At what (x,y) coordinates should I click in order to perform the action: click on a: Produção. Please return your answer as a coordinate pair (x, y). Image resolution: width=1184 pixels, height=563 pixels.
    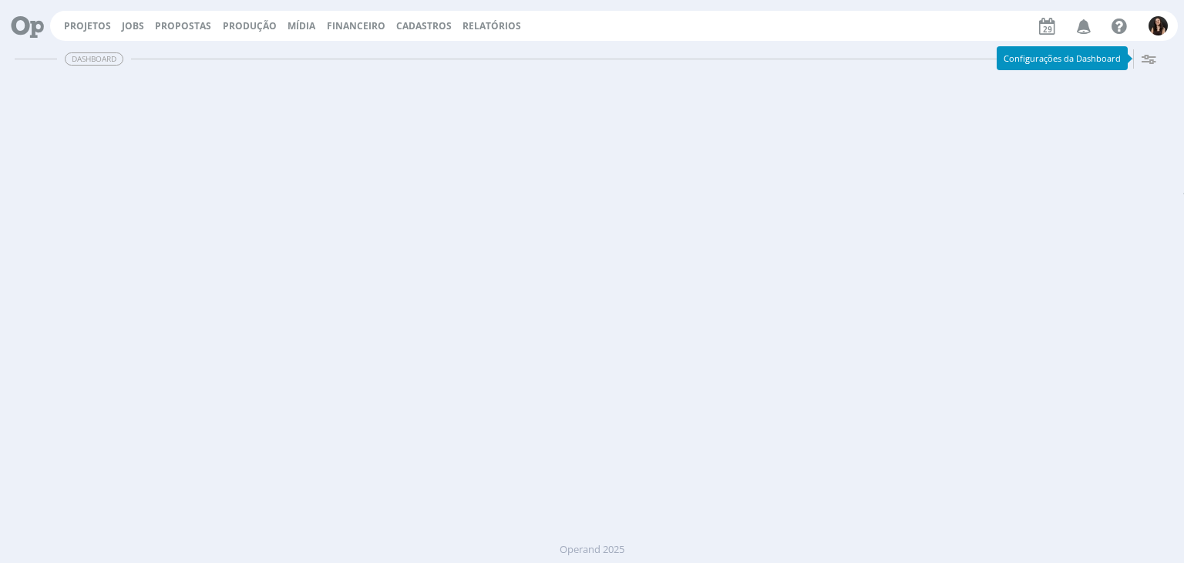
    Looking at the image, I should click on (250, 25).